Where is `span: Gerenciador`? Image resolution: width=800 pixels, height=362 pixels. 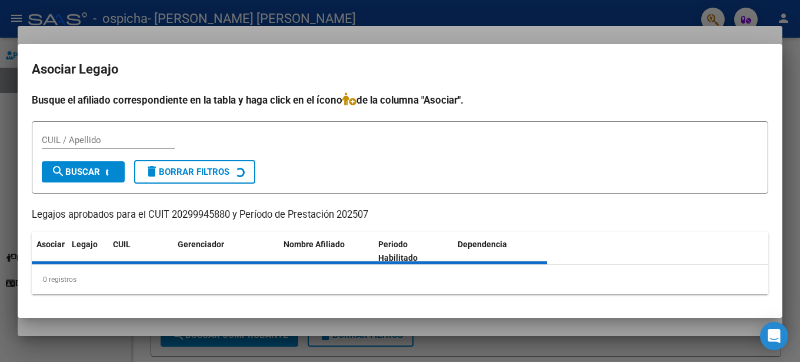 span: Gerenciador is located at coordinates (201, 244).